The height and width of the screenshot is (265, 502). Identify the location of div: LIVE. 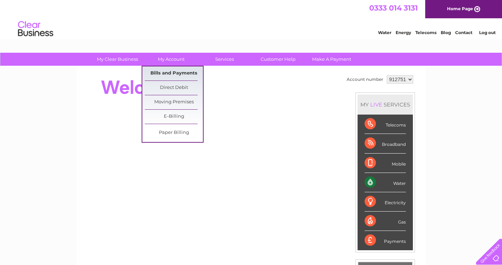
(376, 105).